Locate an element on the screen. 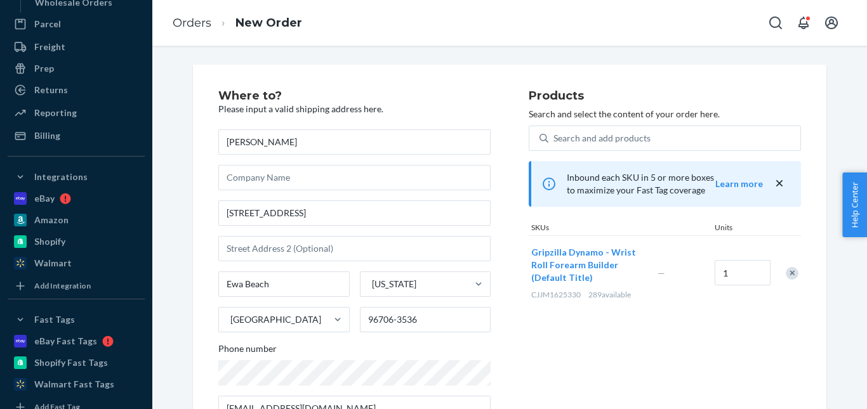  a: Orders is located at coordinates (192, 23).